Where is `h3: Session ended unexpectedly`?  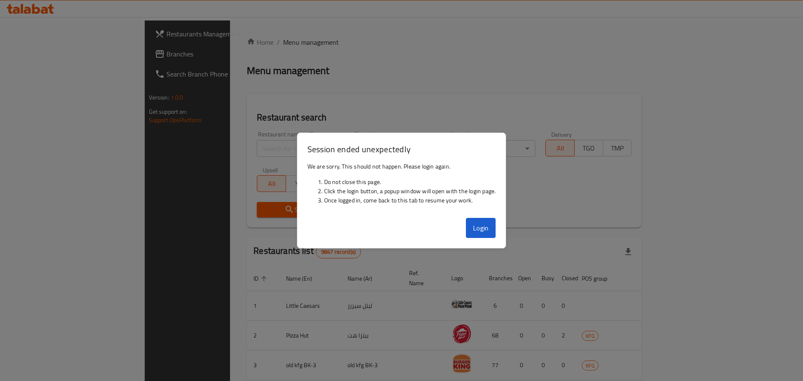
h3: Session ended unexpectedly is located at coordinates (401, 149).